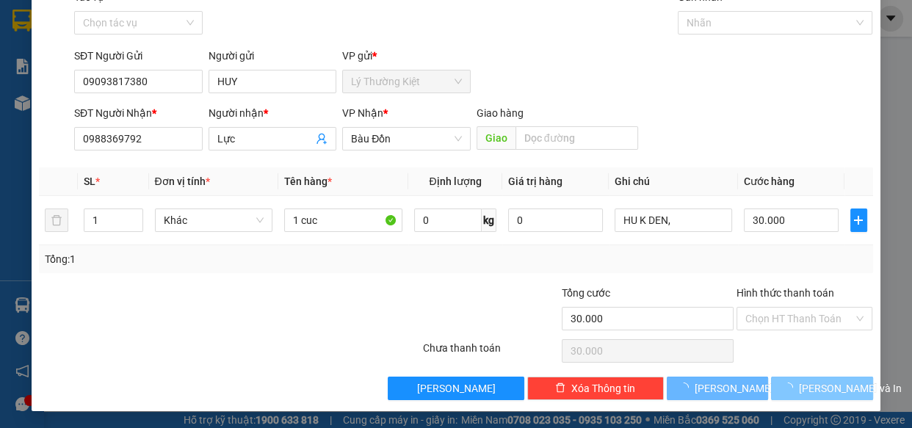  What do you see at coordinates (603, 388) in the screenshot?
I see `span: Xóa Thông tin` at bounding box center [603, 388].